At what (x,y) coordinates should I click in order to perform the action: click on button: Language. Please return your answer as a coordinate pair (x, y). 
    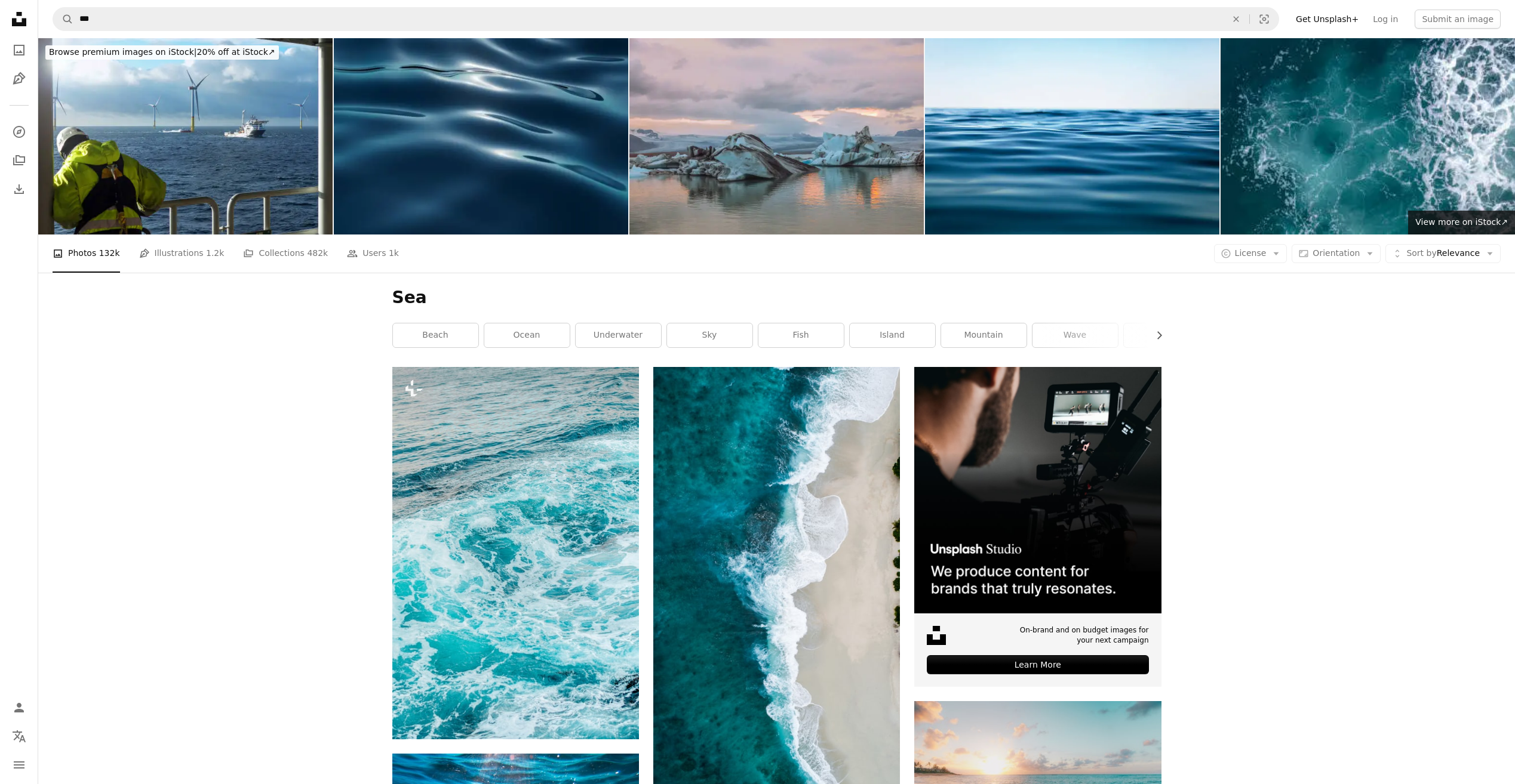
    Looking at the image, I should click on (19, 737).